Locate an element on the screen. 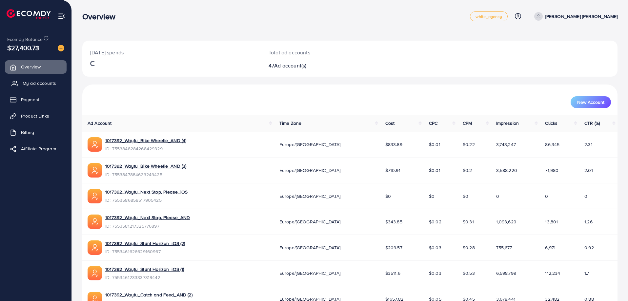  span: 3,588,220 is located at coordinates (507, 171).